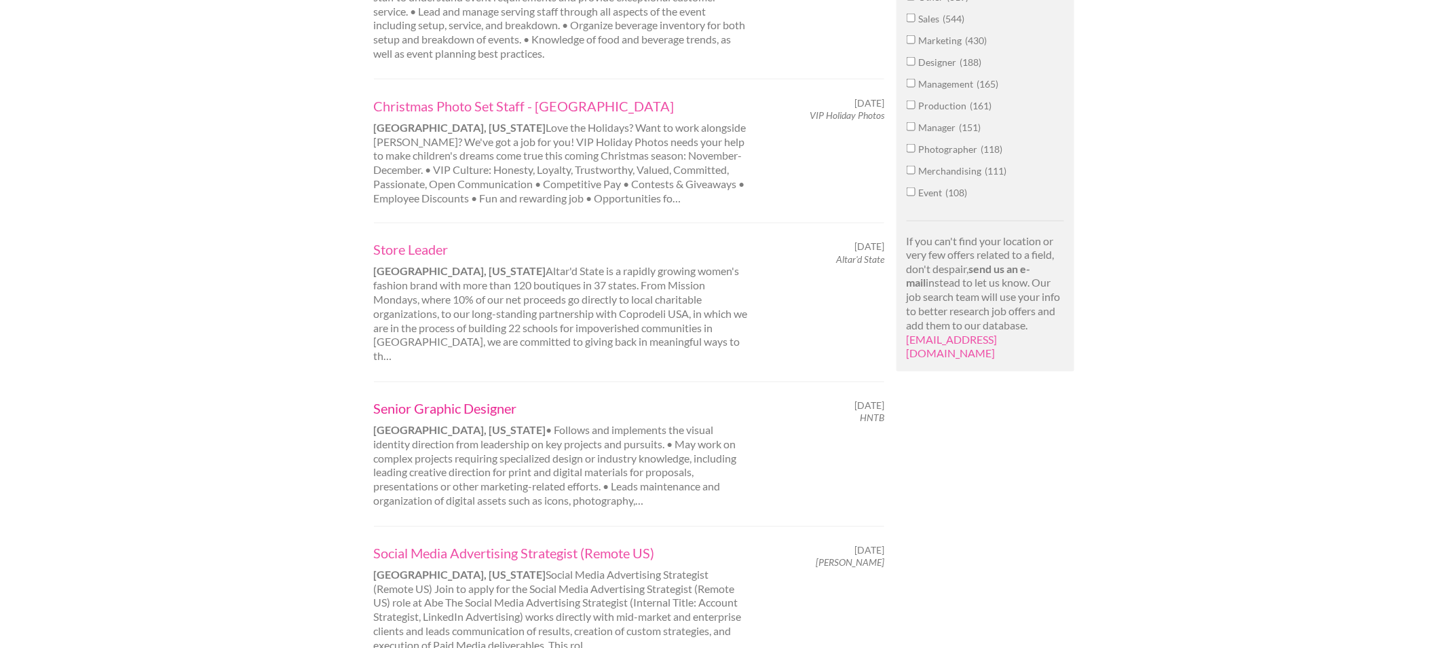 The image size is (1436, 648). Describe the element at coordinates (911, 191) in the screenshot. I see `input: Event108` at that location.